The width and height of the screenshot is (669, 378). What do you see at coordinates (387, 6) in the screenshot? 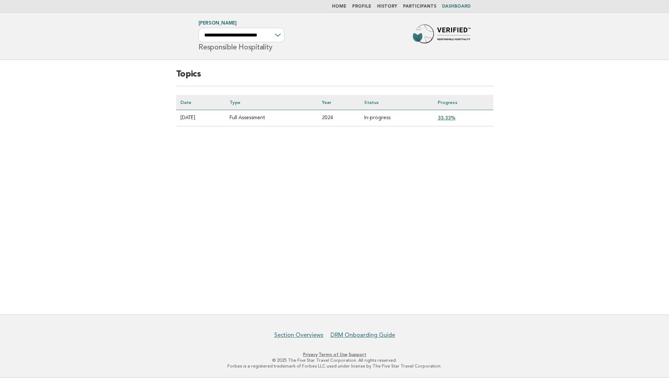
I see `a: History` at bounding box center [387, 6].